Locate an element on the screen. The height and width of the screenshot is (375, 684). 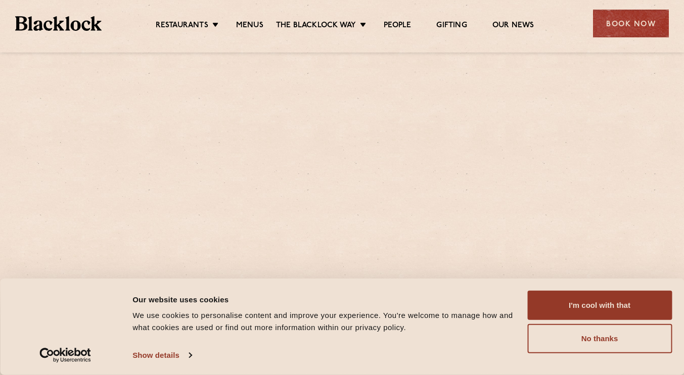
a: Restaurants is located at coordinates (182, 26).